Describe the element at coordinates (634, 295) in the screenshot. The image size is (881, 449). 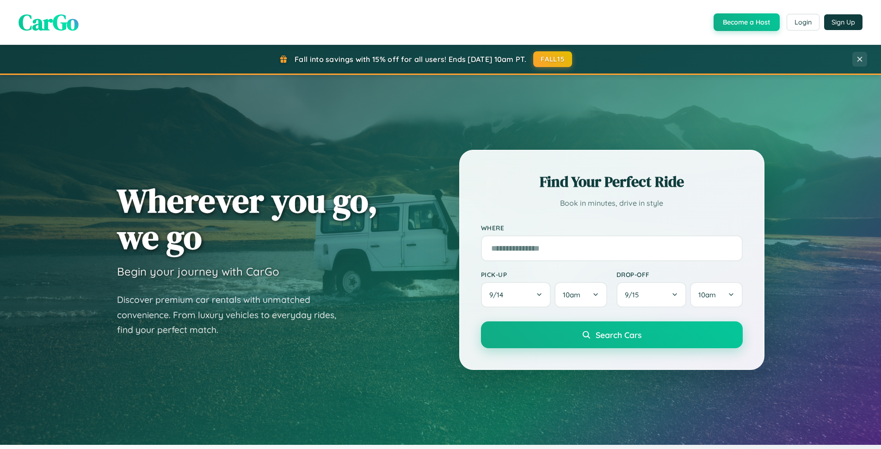
I see `span: 9 / 15` at that location.